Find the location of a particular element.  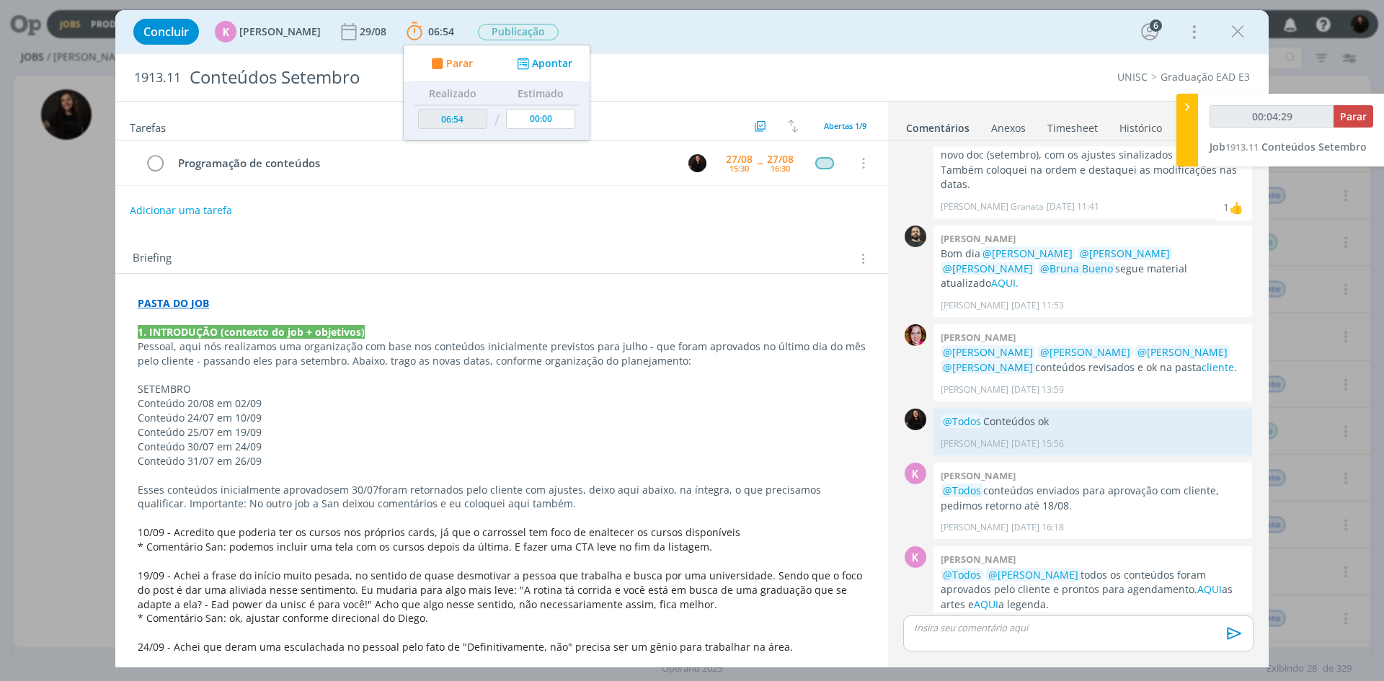

span: Briefing is located at coordinates (152, 259).